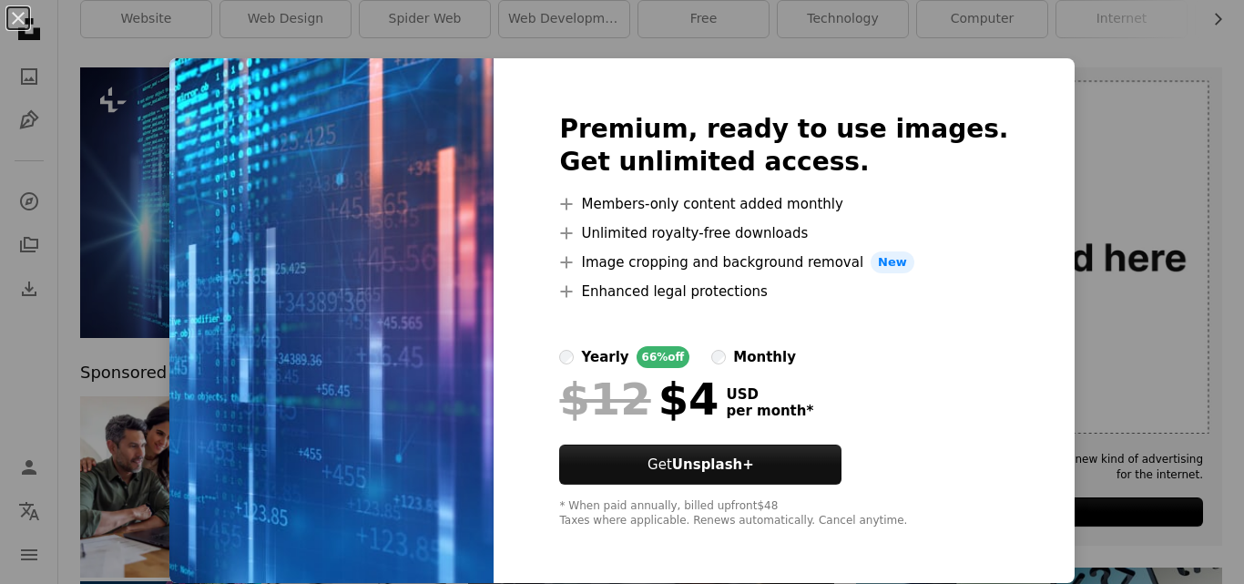 This screenshot has width=1244, height=584. What do you see at coordinates (783, 233) in the screenshot?
I see `li: Unlimited royalty-free downloads` at bounding box center [783, 233].